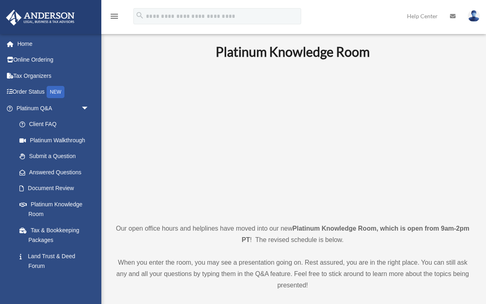  Describe the element at coordinates (293, 51) in the screenshot. I see `b: Platinum Knowledge Room` at that location.